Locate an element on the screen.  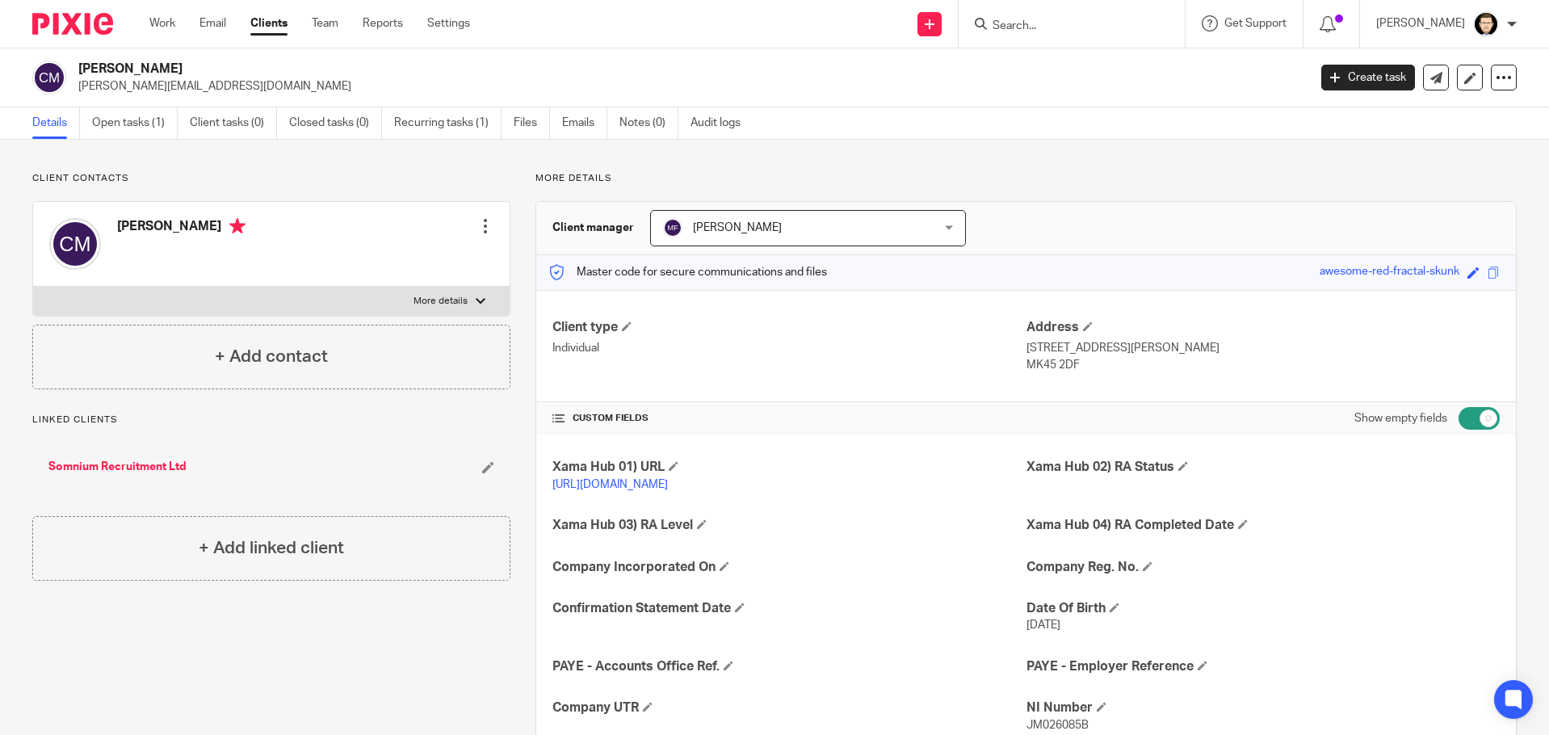
h4: PAYE - Accounts Office Ref. is located at coordinates (789, 666).